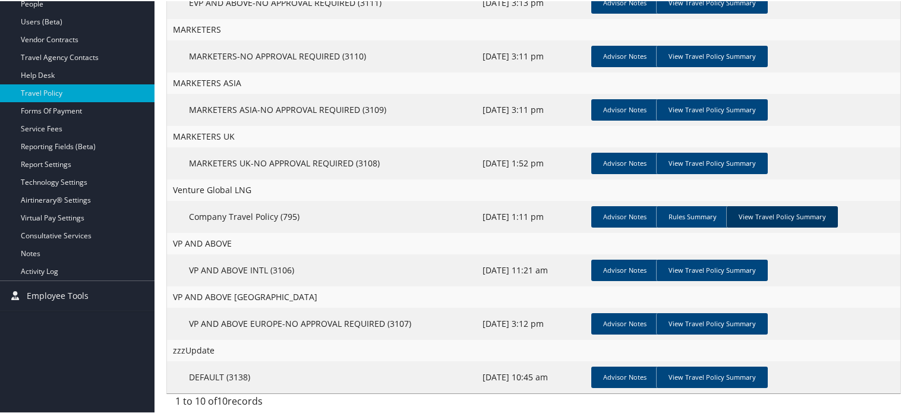 The image size is (908, 413). I want to click on td: DEFAULT (3138), so click(321, 376).